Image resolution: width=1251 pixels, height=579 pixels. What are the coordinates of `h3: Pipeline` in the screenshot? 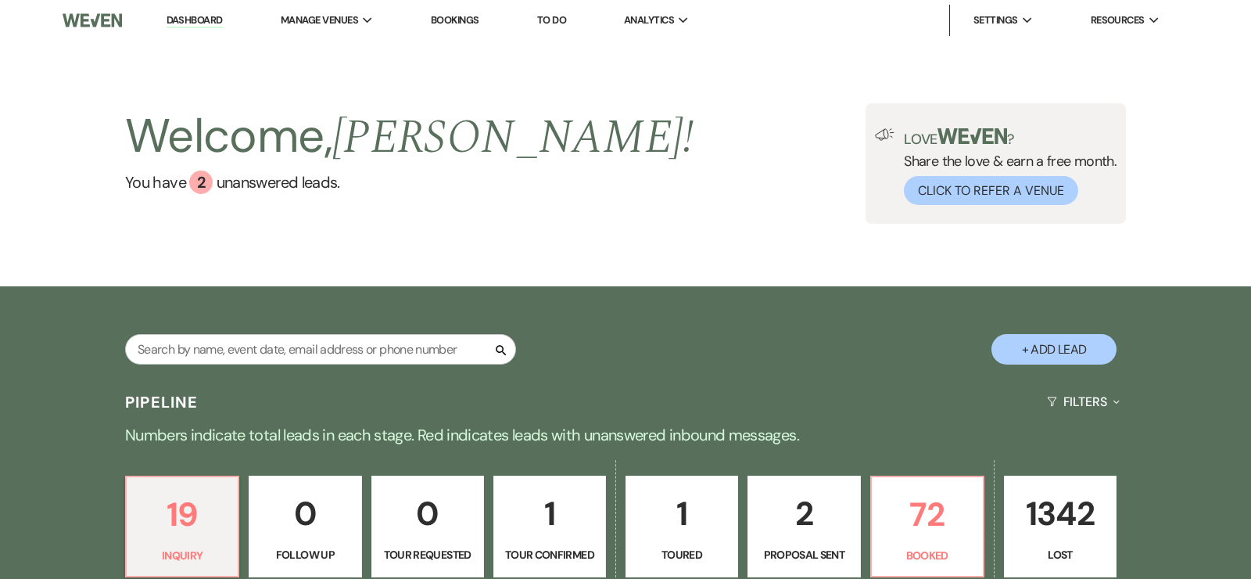 It's located at (162, 402).